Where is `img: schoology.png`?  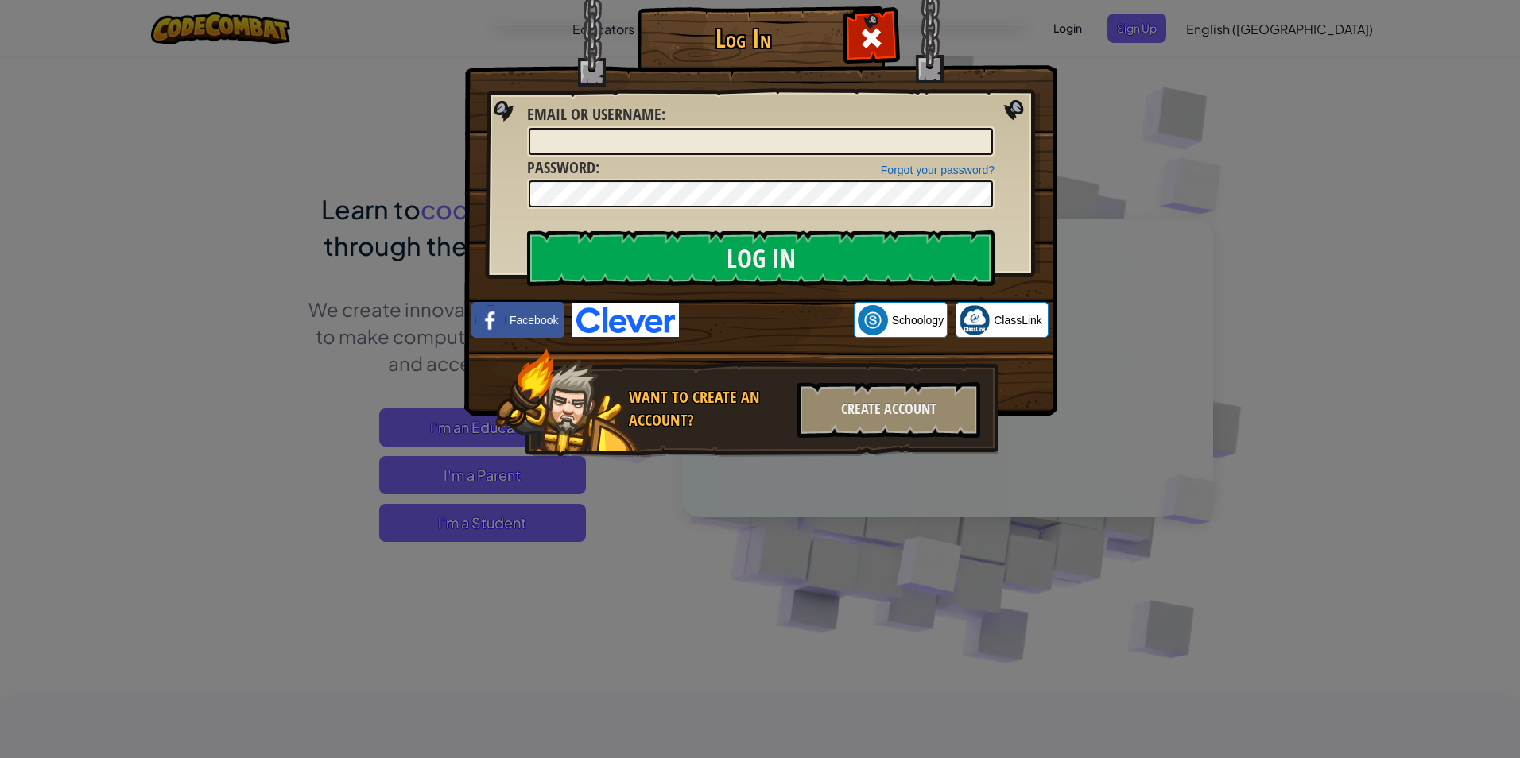 img: schoology.png is located at coordinates (873, 320).